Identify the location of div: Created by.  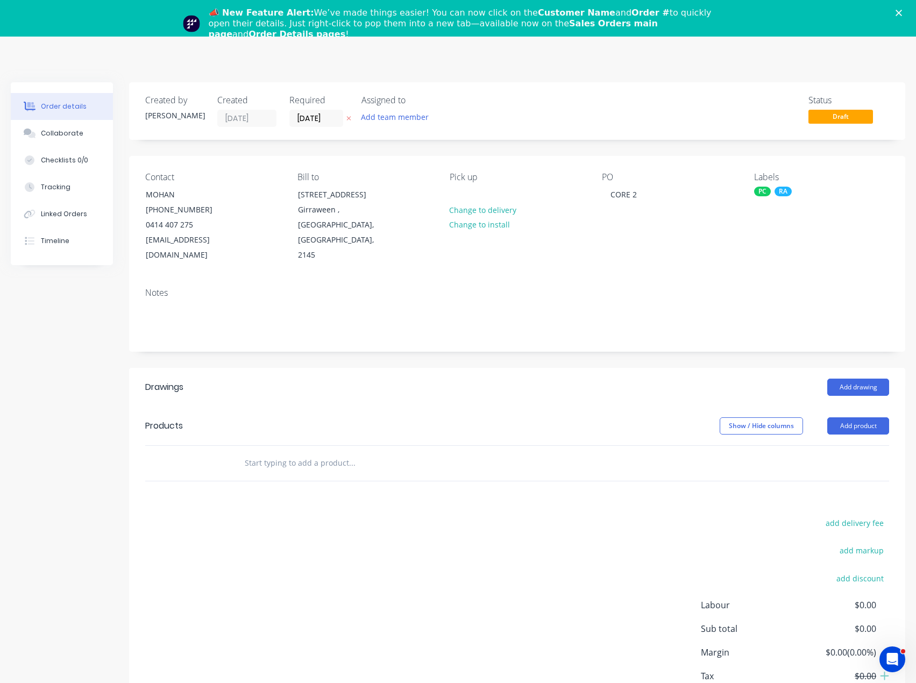
(175, 100).